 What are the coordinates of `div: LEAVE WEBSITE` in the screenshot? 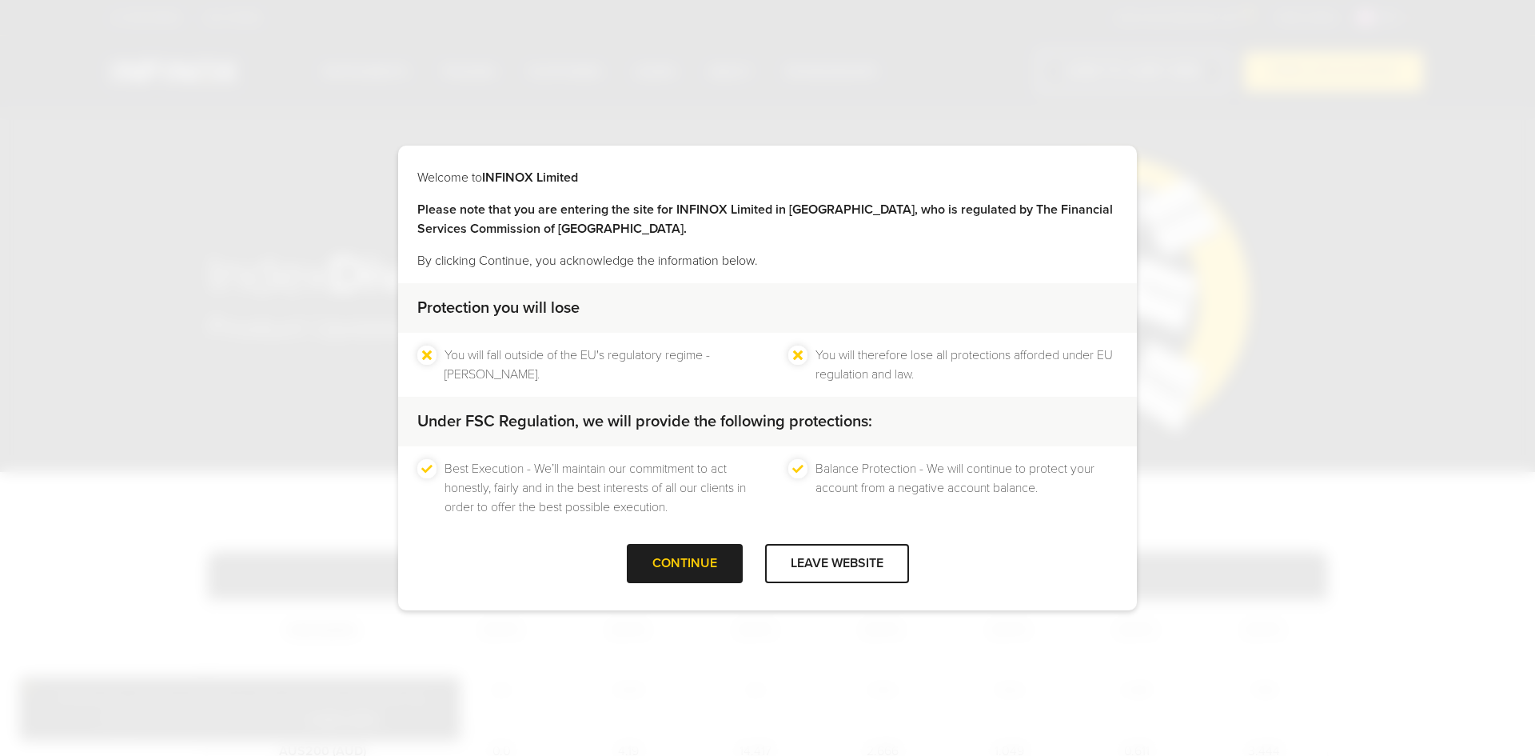 It's located at (837, 563).